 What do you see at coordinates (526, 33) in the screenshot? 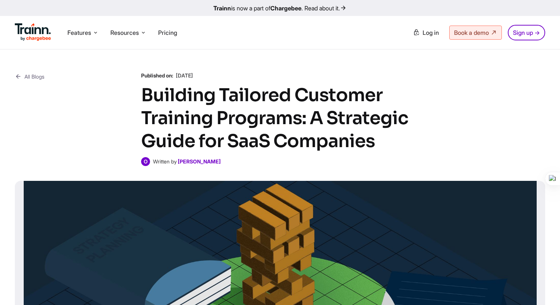
I see `a: Sign up →` at bounding box center [526, 33].